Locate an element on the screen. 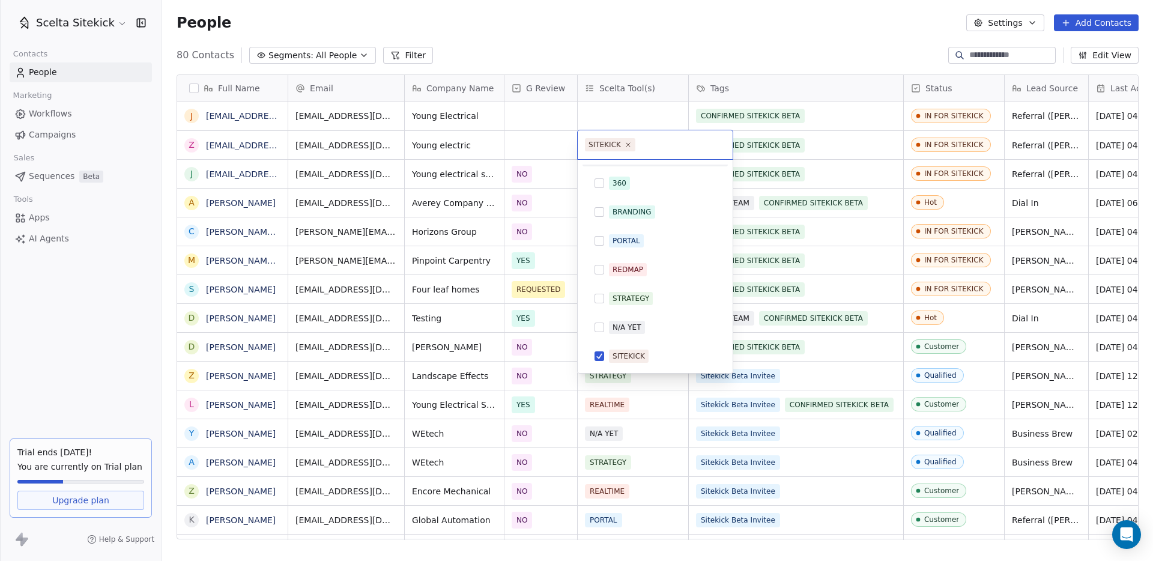  div: N/A YET is located at coordinates (627, 327).